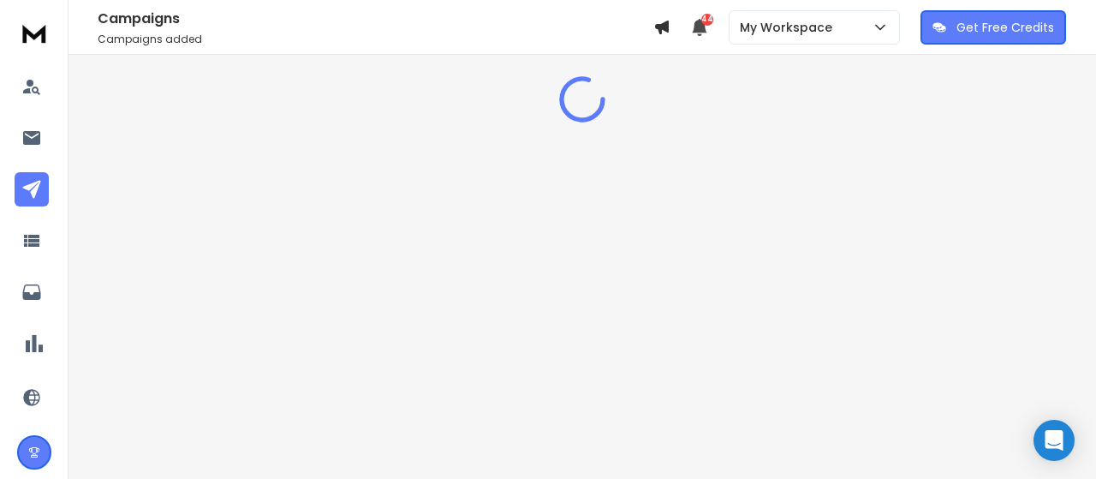  Describe the element at coordinates (1054, 440) in the screenshot. I see `div: Open Intercom Messenger` at that location.